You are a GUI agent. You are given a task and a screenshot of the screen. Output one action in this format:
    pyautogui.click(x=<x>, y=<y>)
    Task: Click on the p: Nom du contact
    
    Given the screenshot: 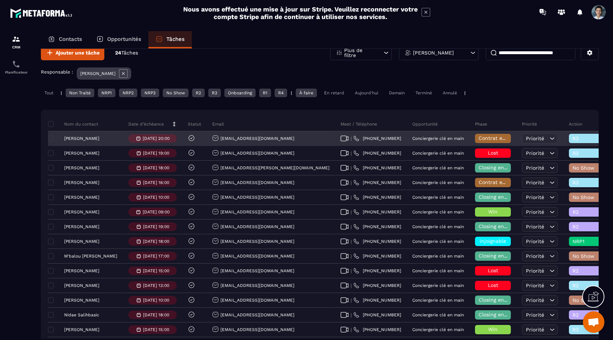 What is the action you would take?
    pyautogui.click(x=74, y=124)
    